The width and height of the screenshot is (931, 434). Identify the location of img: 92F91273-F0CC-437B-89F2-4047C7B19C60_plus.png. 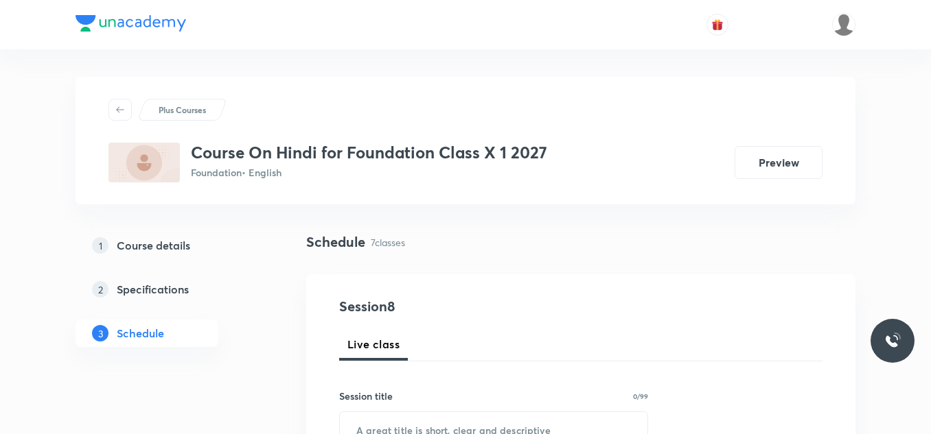
(144, 163).